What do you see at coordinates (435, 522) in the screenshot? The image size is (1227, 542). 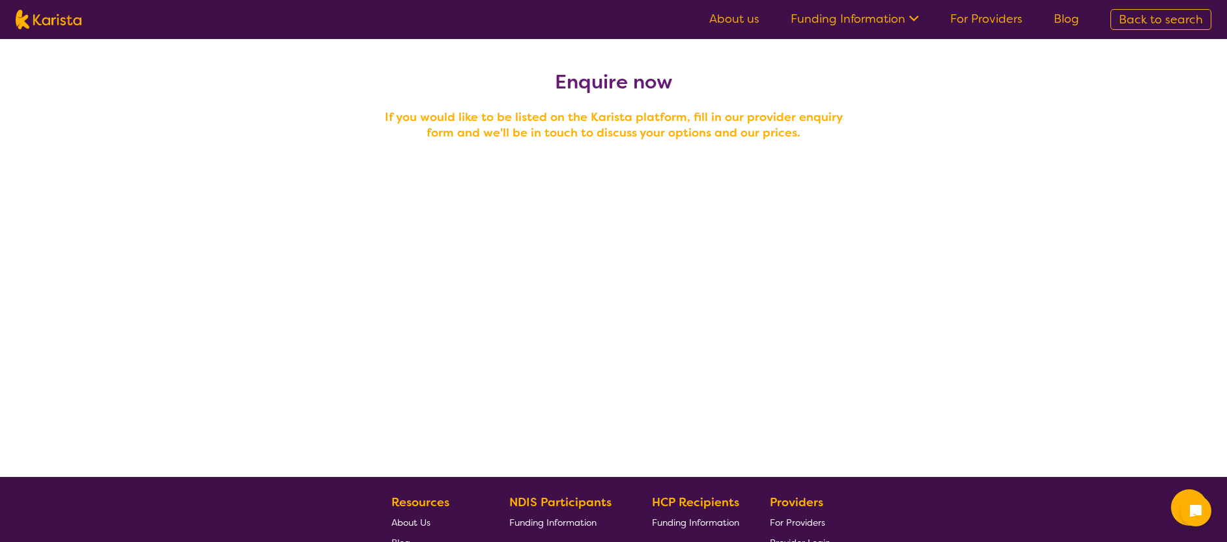 I see `a: About Us` at bounding box center [435, 522].